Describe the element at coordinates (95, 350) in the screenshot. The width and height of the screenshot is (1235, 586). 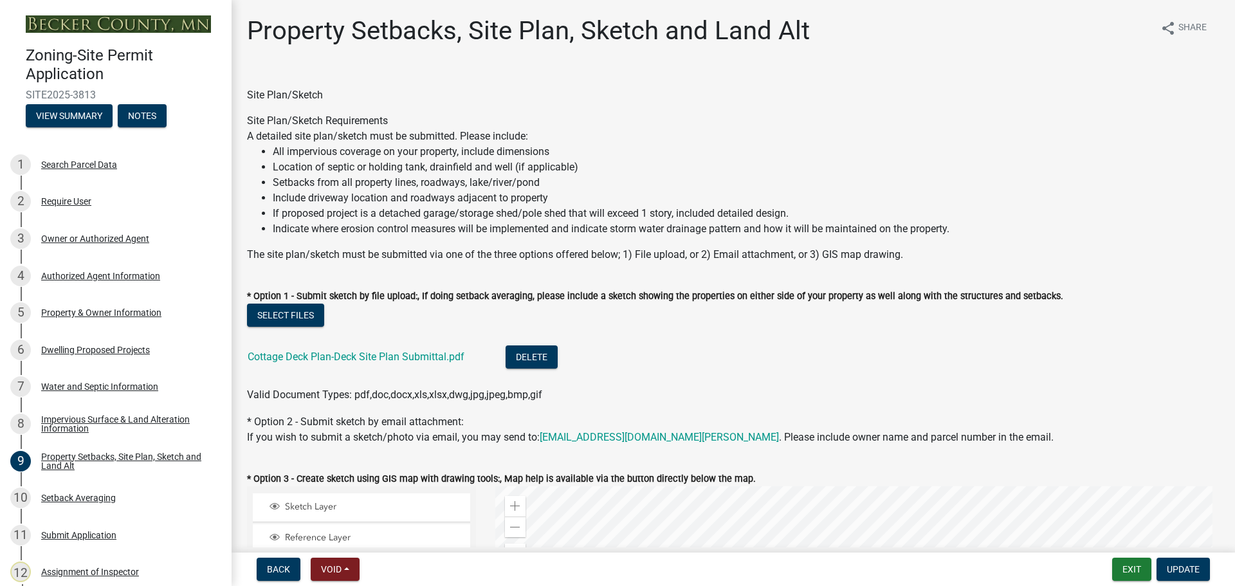
I see `div: Dwelling Proposed Projects` at that location.